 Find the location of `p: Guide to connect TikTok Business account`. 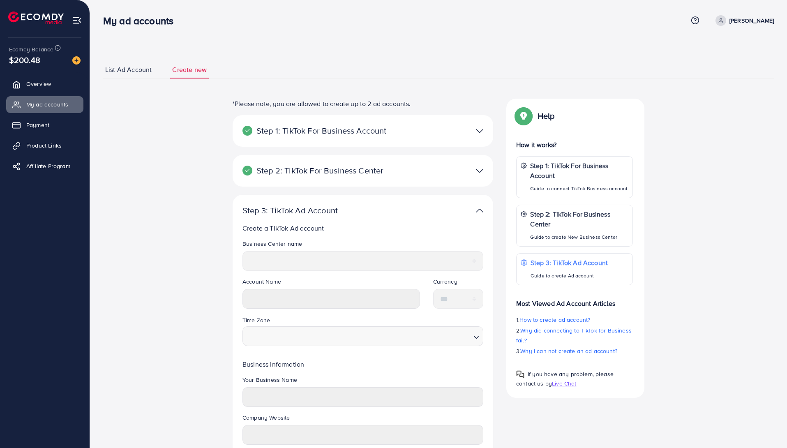

p: Guide to connect TikTok Business account is located at coordinates (579, 189).